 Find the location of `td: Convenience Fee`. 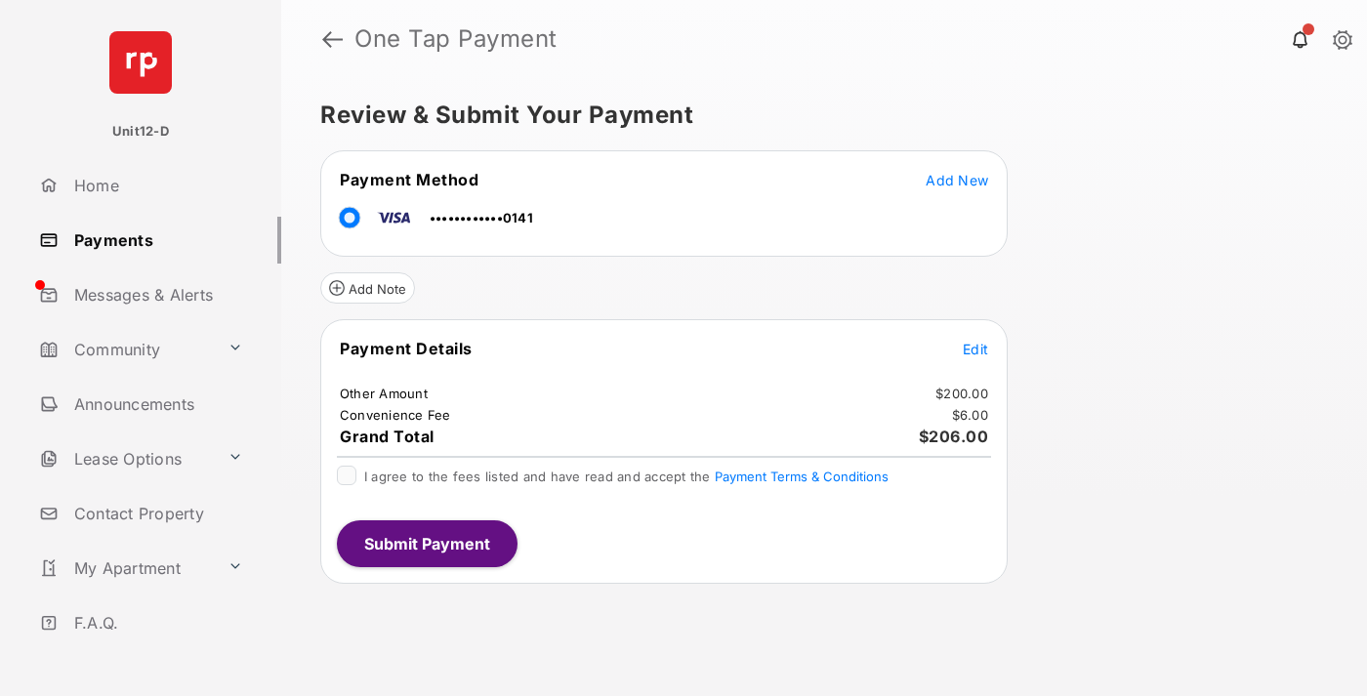

td: Convenience Fee is located at coordinates (396, 415).